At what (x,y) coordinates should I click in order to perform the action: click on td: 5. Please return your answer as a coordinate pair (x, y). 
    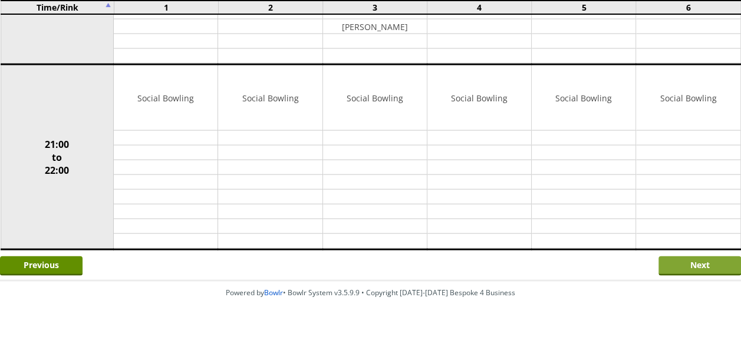
    Looking at the image, I should click on (584, 7).